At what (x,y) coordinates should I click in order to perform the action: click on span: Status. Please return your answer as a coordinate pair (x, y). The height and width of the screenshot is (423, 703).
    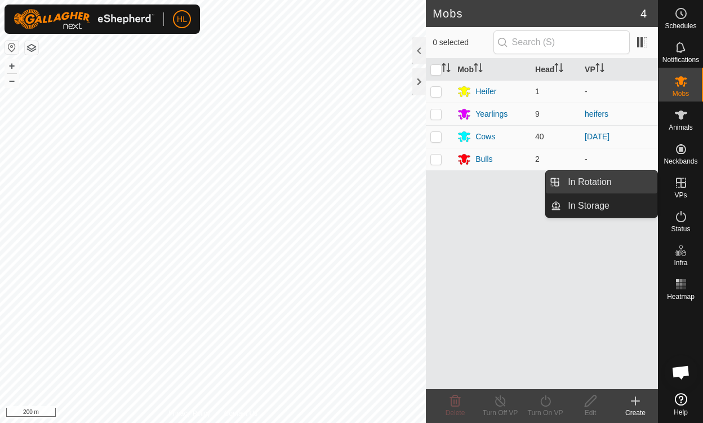
    Looking at the image, I should click on (681, 229).